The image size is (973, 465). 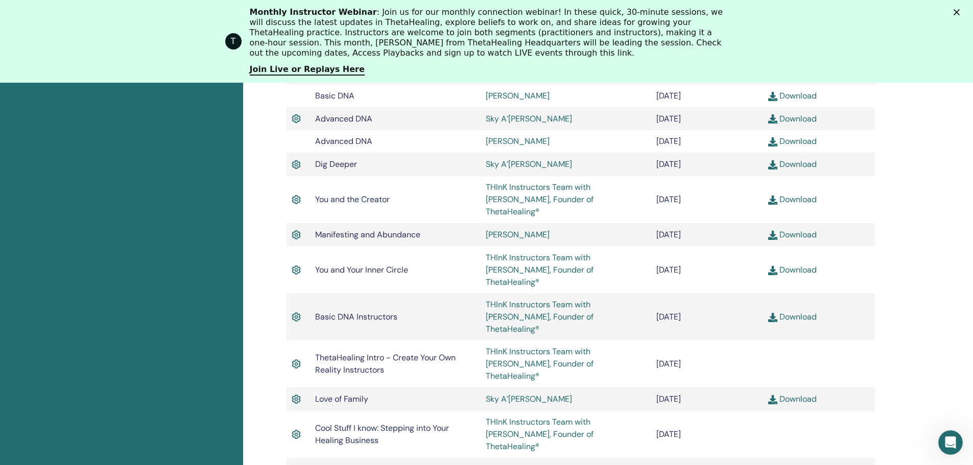 What do you see at coordinates (342, 399) in the screenshot?
I see `span: Love of Family` at bounding box center [342, 399].